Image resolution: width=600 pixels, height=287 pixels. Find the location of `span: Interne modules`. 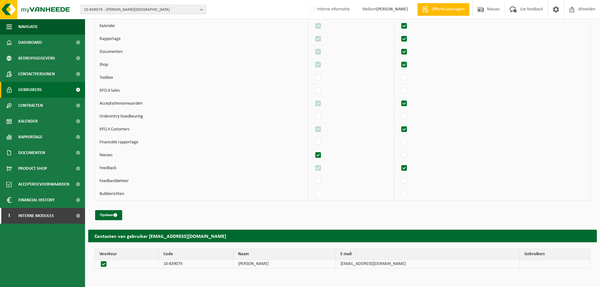

span: Interne modules is located at coordinates (36, 216).